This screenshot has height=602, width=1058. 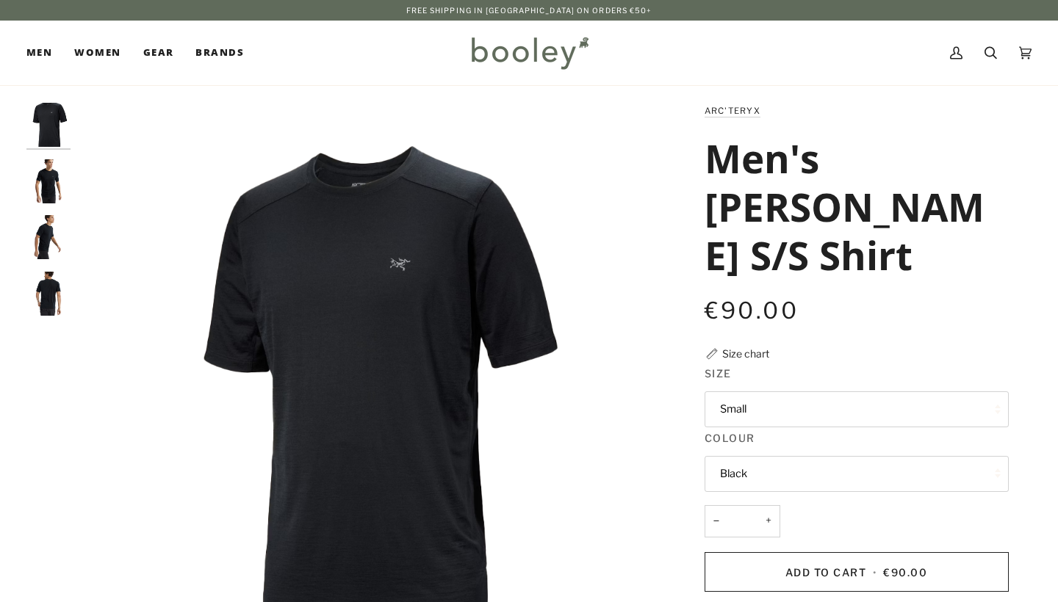 What do you see at coordinates (45, 53) in the screenshot?
I see `a: Men` at bounding box center [45, 53].